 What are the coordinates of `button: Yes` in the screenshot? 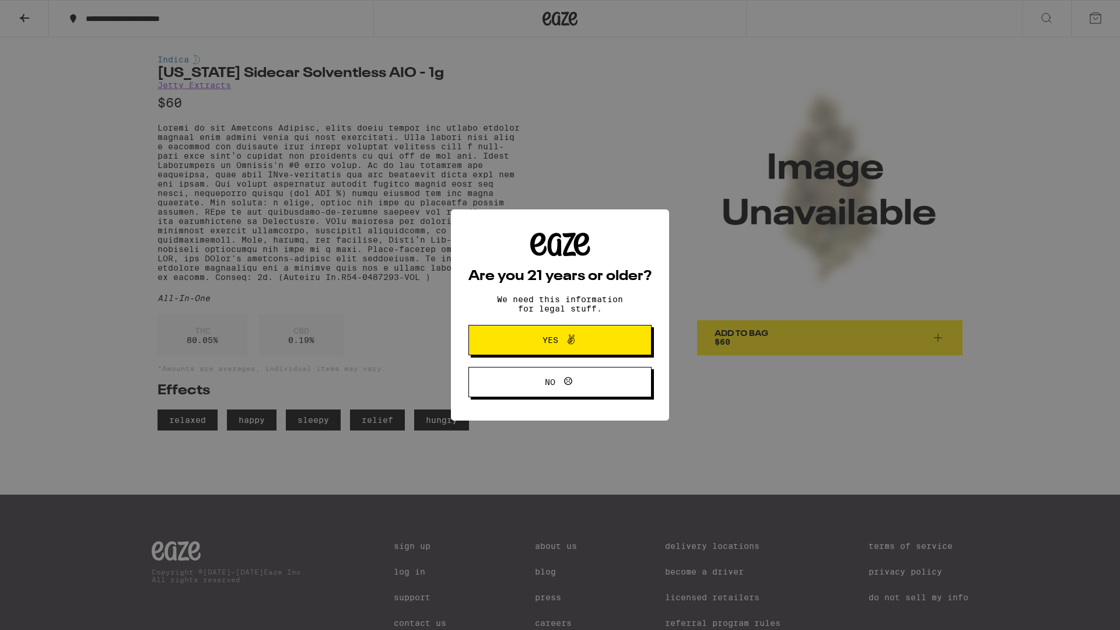 It's located at (560, 340).